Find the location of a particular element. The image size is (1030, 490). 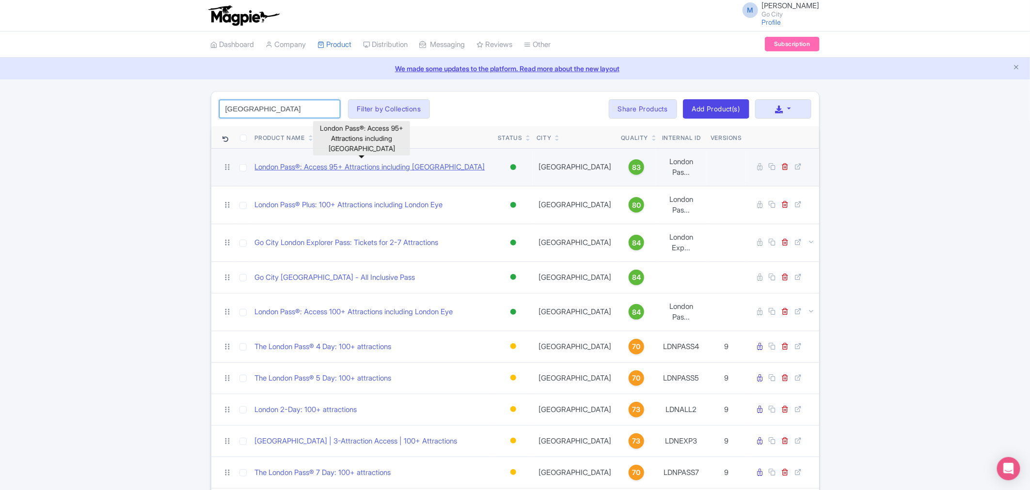

a: Go City London Explorer Pass: Tickets for 2-7 Attractions is located at coordinates (347, 243).